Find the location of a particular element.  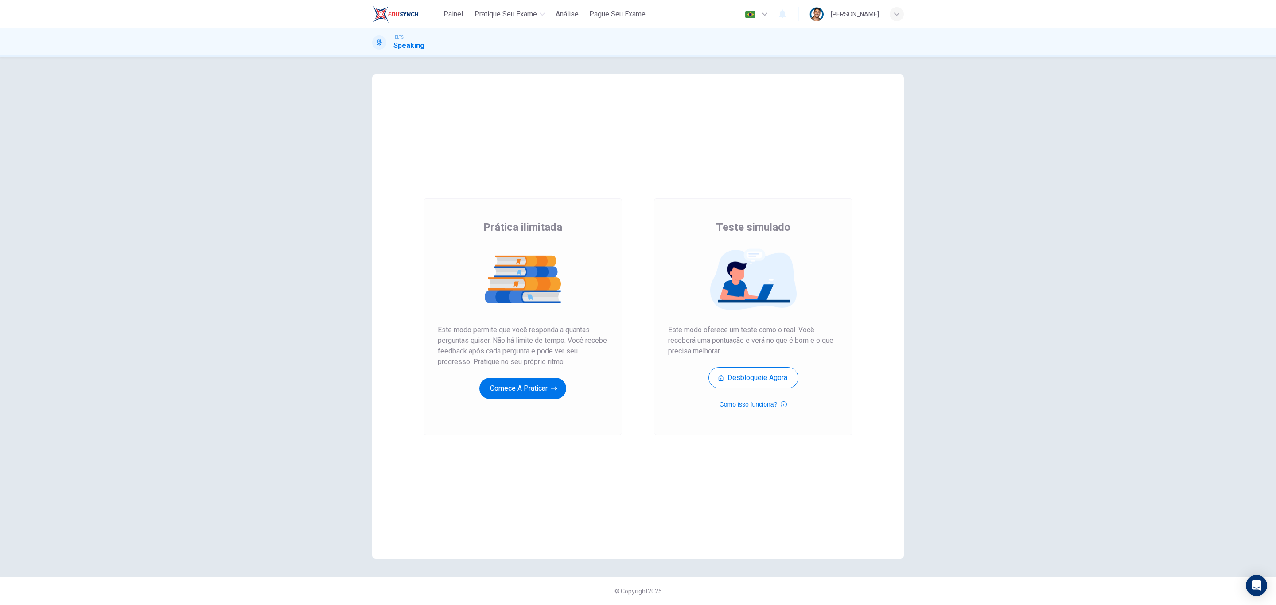

span: Análise is located at coordinates (567, 14).